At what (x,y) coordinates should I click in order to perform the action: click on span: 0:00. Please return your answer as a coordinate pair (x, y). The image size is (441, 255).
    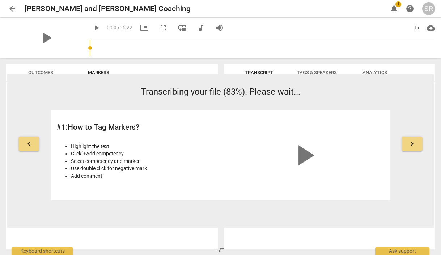
    Looking at the image, I should click on (111, 27).